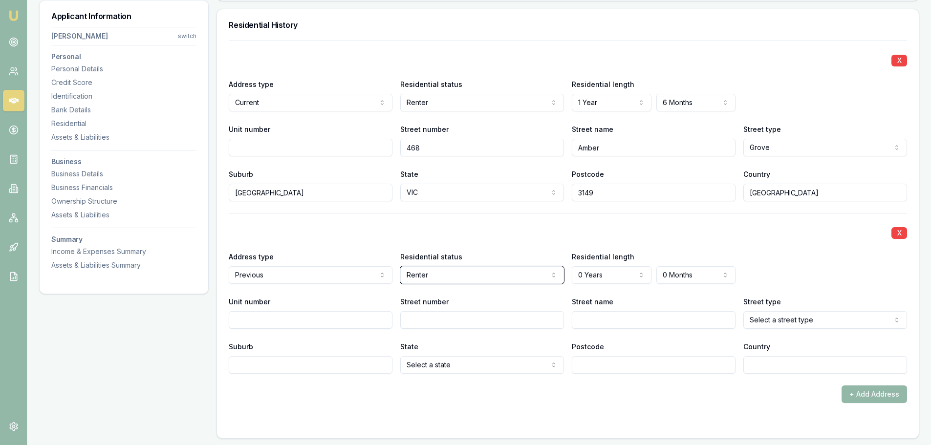 This screenshot has width=931, height=445. Describe the element at coordinates (124, 265) in the screenshot. I see `div: Assets & Liabilities Summary` at that location.